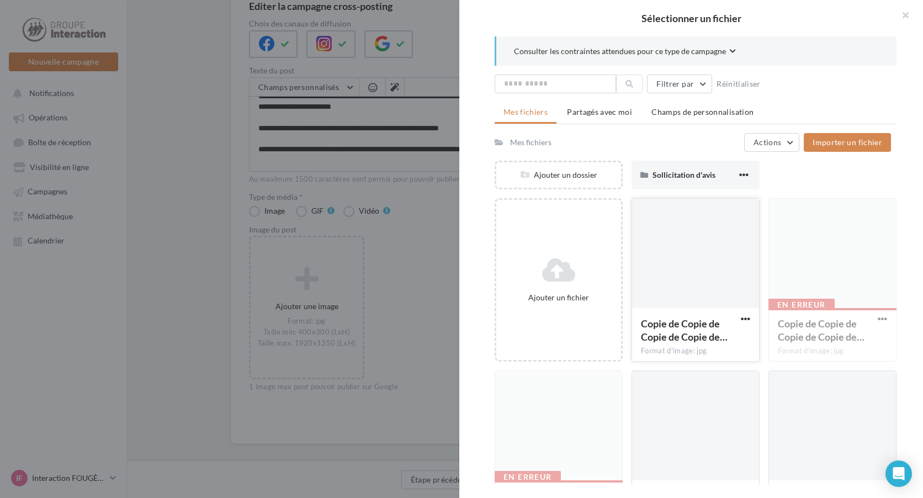 This screenshot has height=498, width=923. I want to click on button: Filtrer par, so click(680, 84).